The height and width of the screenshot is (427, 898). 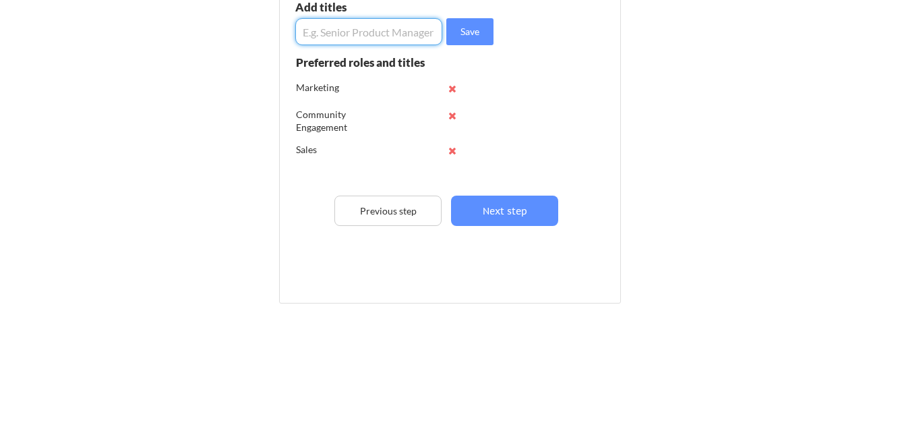 What do you see at coordinates (340, 88) in the screenshot?
I see `div: Marketing` at bounding box center [340, 88].